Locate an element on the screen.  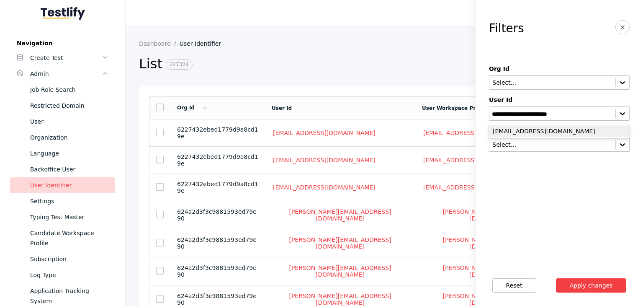
img: Testlify - Backoffice is located at coordinates (63, 13).